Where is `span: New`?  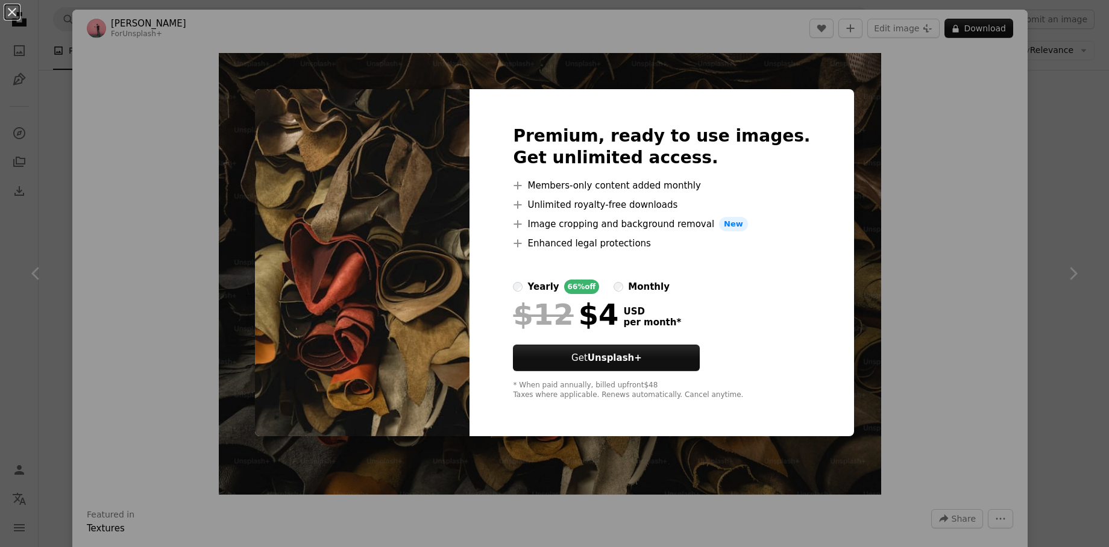 span: New is located at coordinates (733, 224).